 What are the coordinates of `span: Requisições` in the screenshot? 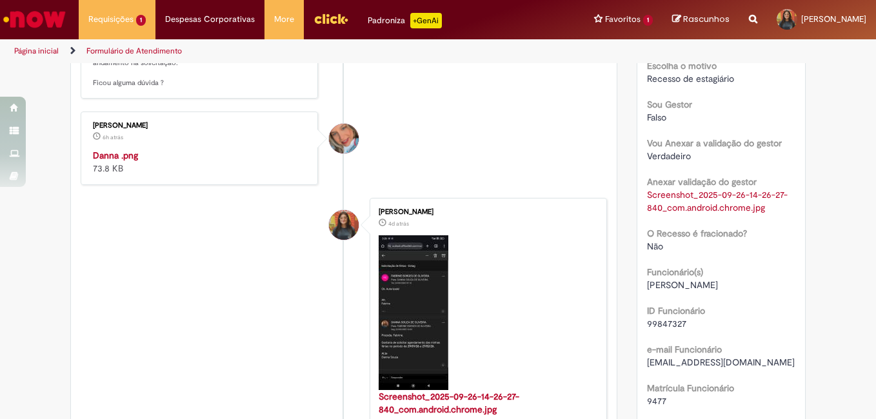 It's located at (111, 19).